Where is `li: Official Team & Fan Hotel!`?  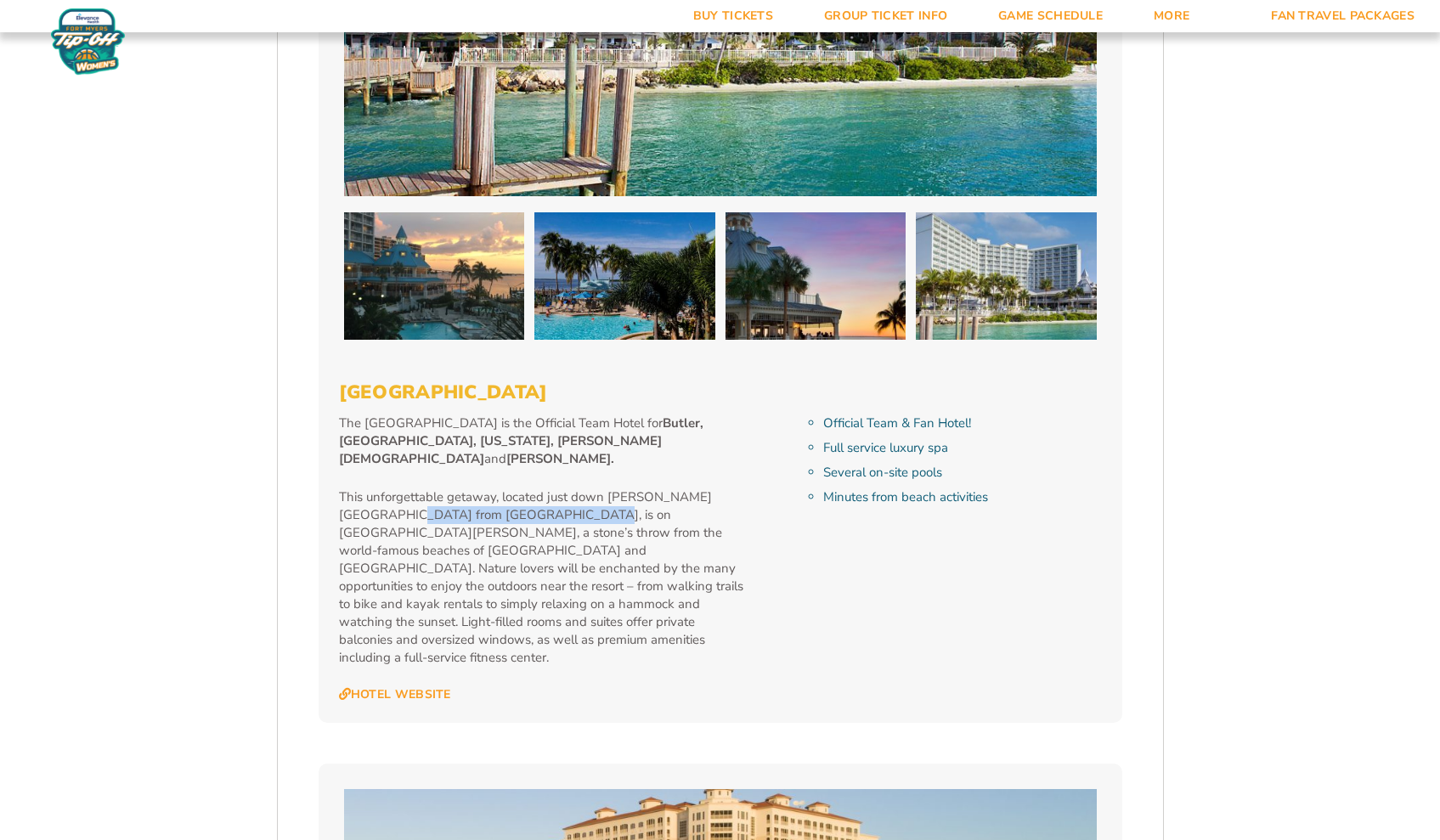
li: Official Team & Fan Hotel! is located at coordinates (962, 423).